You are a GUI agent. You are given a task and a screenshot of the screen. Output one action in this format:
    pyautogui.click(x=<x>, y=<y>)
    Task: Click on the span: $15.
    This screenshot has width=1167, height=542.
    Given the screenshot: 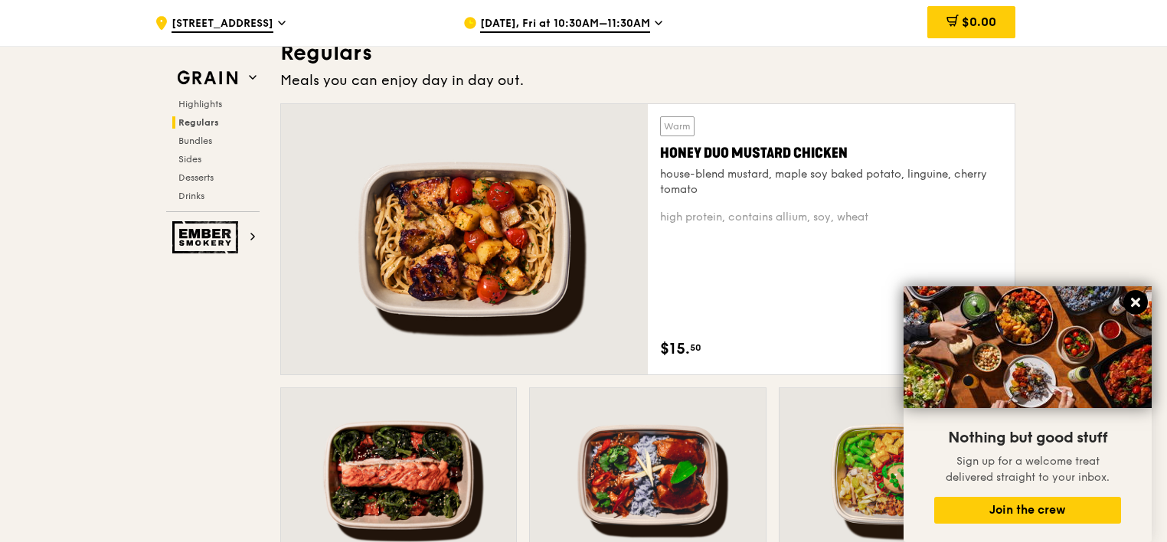 What is the action you would take?
    pyautogui.click(x=675, y=349)
    